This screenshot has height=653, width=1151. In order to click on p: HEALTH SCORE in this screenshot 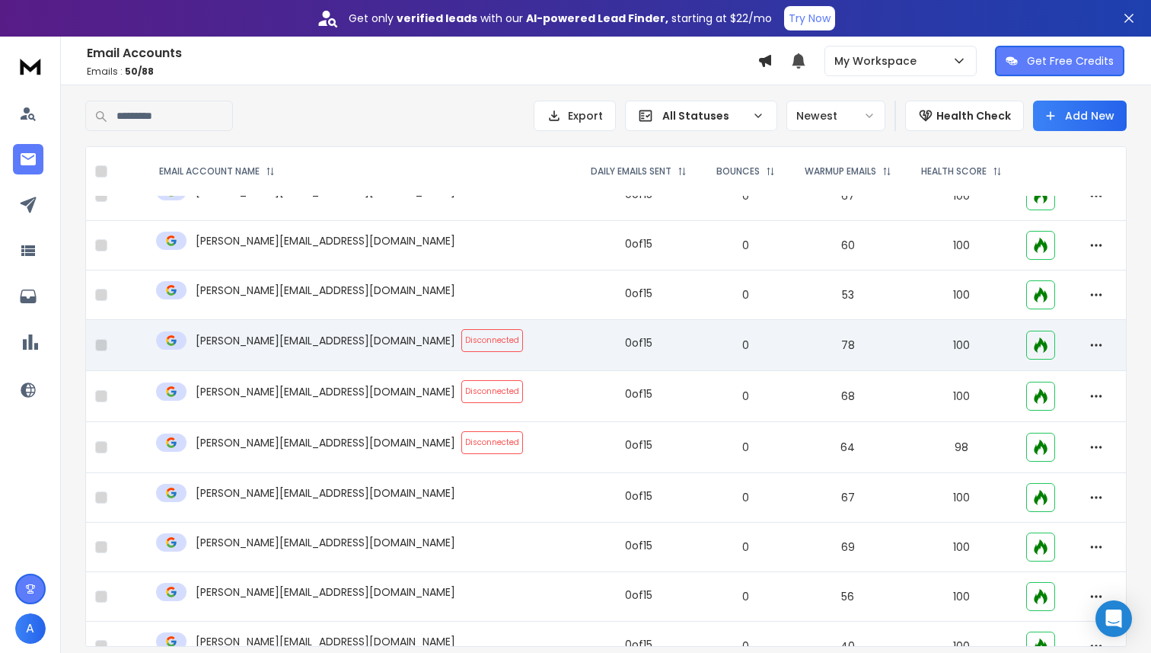, I will do `click(954, 171)`.